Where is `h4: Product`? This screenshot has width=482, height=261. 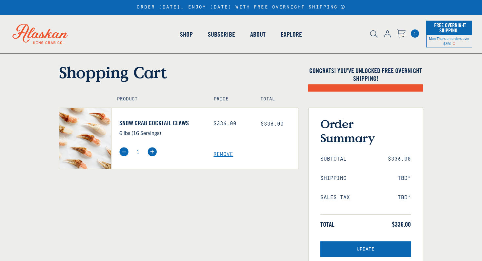
h4: Product is located at coordinates (158, 99).